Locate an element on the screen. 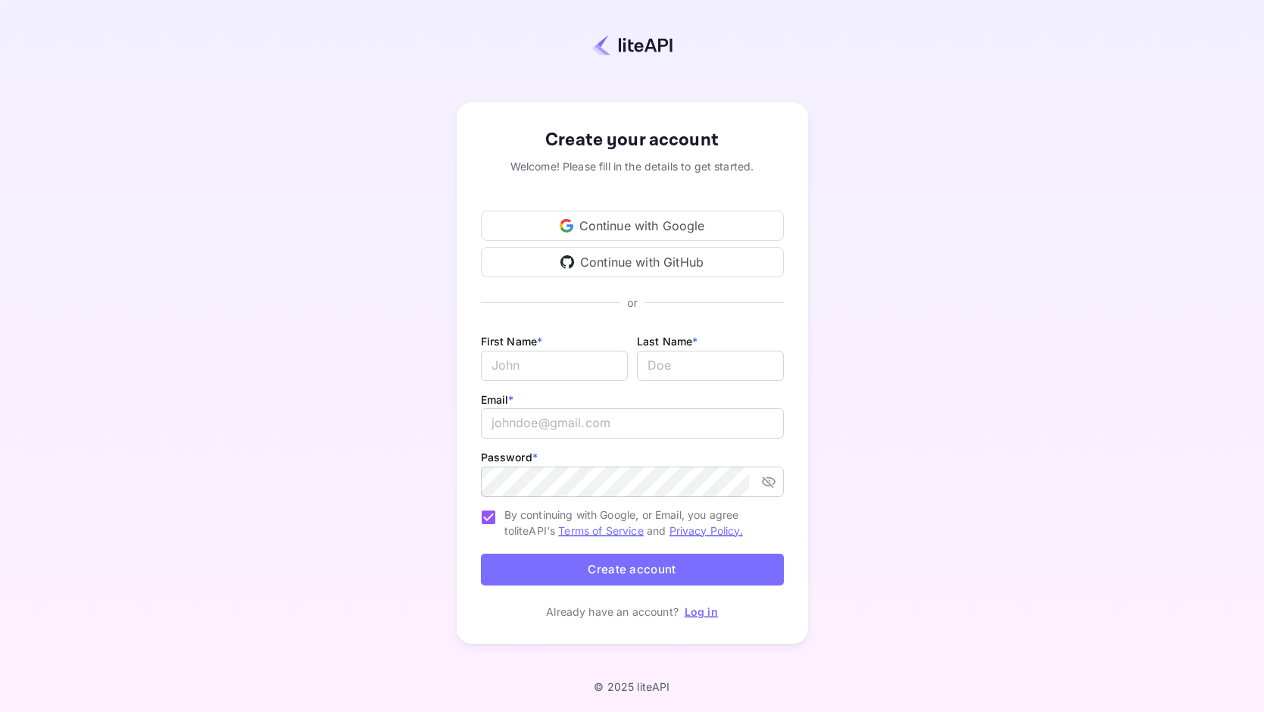 The height and width of the screenshot is (712, 1264). img: liteapi is located at coordinates (632, 45).